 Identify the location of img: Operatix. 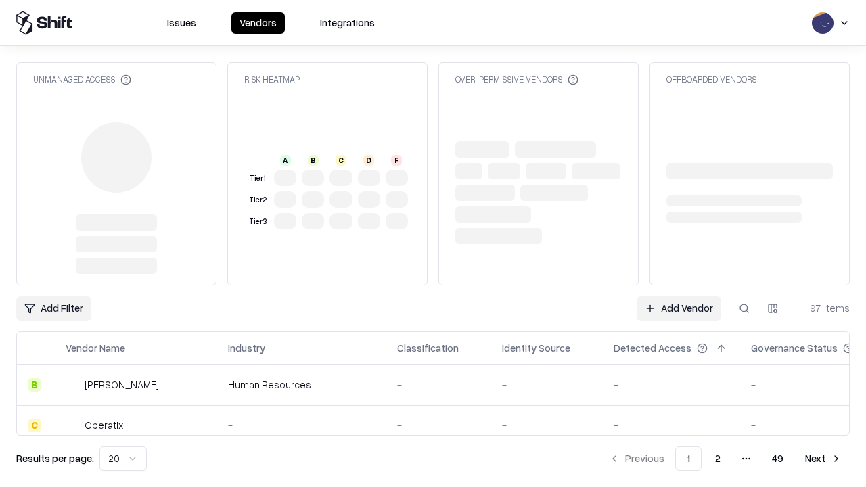
(72, 426).